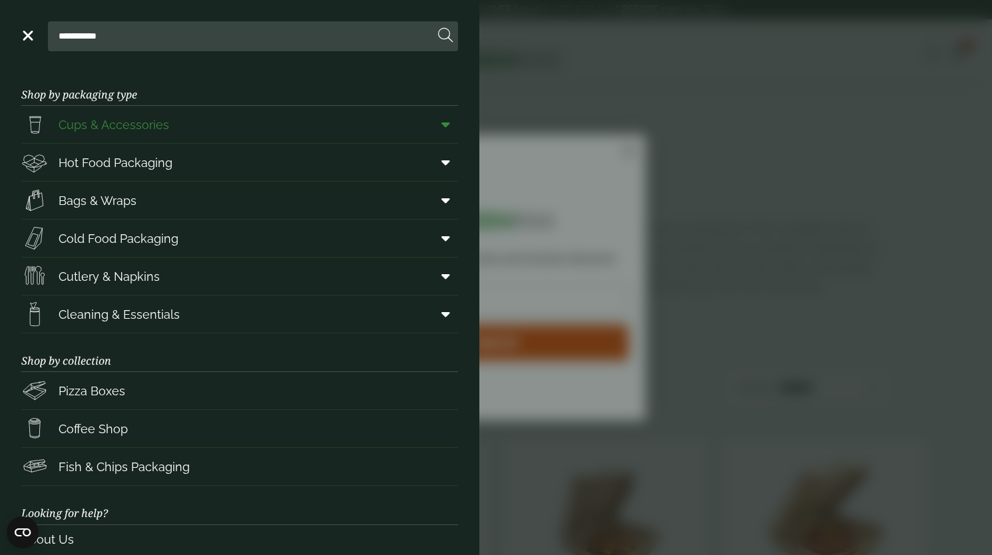 The width and height of the screenshot is (992, 555). What do you see at coordinates (240, 162) in the screenshot?
I see `a: Hot Food Packaging` at bounding box center [240, 162].